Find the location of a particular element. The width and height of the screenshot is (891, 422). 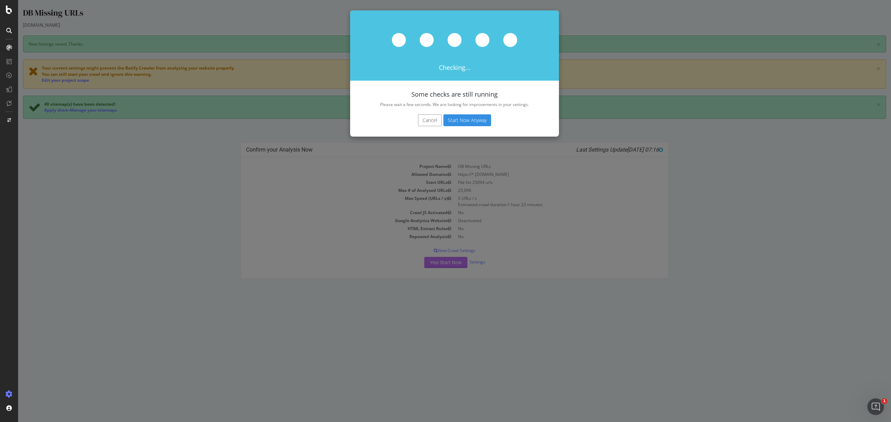

span: 1 is located at coordinates (884, 402).